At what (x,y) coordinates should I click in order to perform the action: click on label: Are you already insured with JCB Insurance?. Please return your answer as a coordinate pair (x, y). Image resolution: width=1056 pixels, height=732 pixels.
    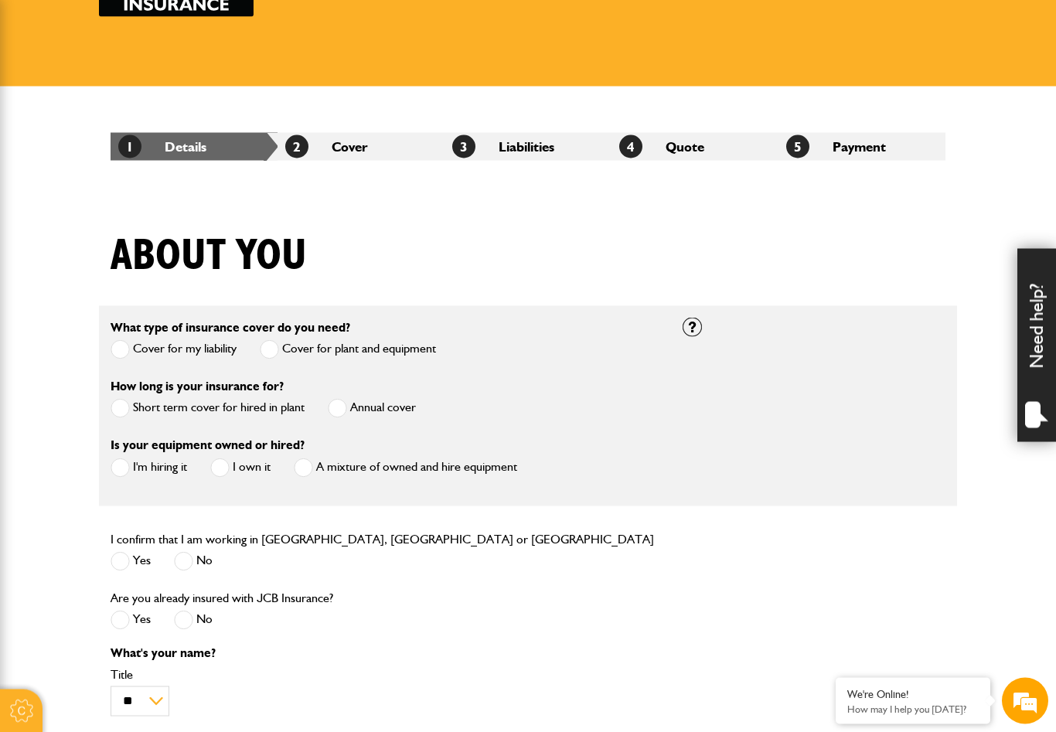
    Looking at the image, I should click on (222, 598).